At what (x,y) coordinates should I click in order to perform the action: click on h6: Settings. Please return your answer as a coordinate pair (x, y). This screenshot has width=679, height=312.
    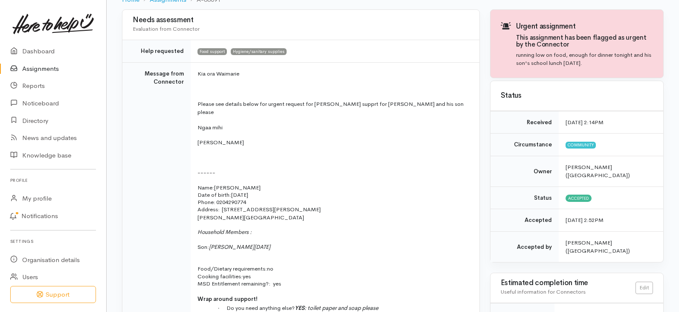
    Looking at the image, I should click on (53, 241).